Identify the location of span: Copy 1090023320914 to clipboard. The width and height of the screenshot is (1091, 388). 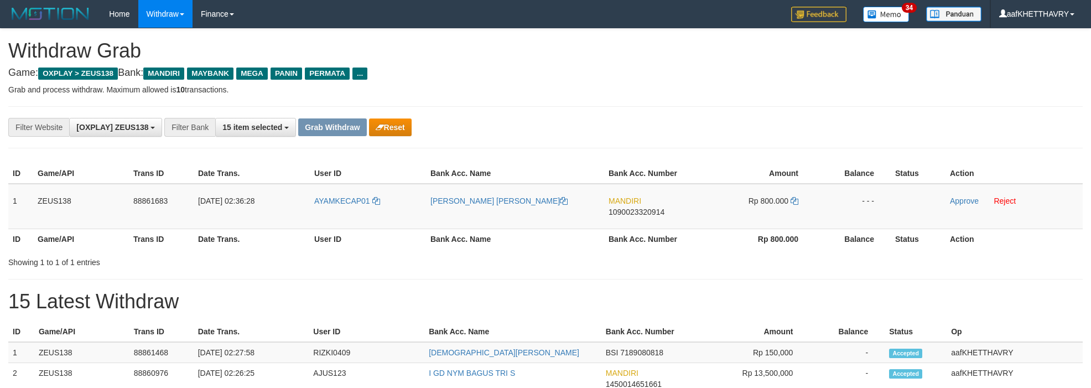
(636, 212).